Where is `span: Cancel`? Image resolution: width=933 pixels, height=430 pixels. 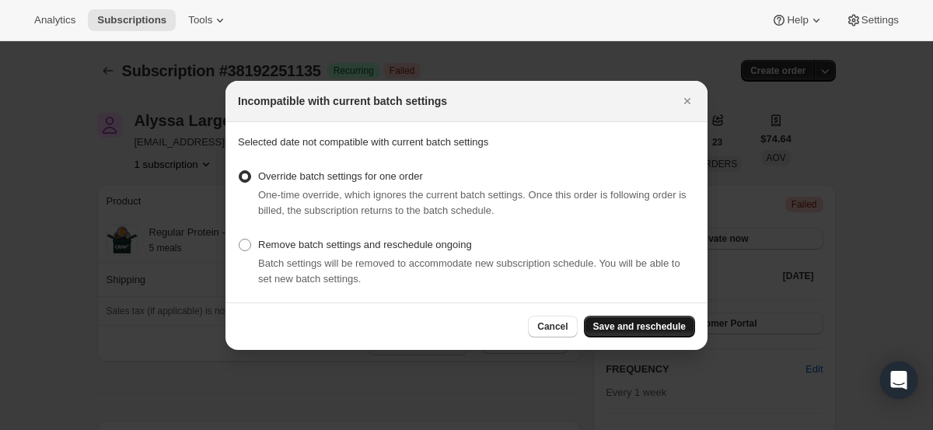
span: Cancel is located at coordinates (552, 326).